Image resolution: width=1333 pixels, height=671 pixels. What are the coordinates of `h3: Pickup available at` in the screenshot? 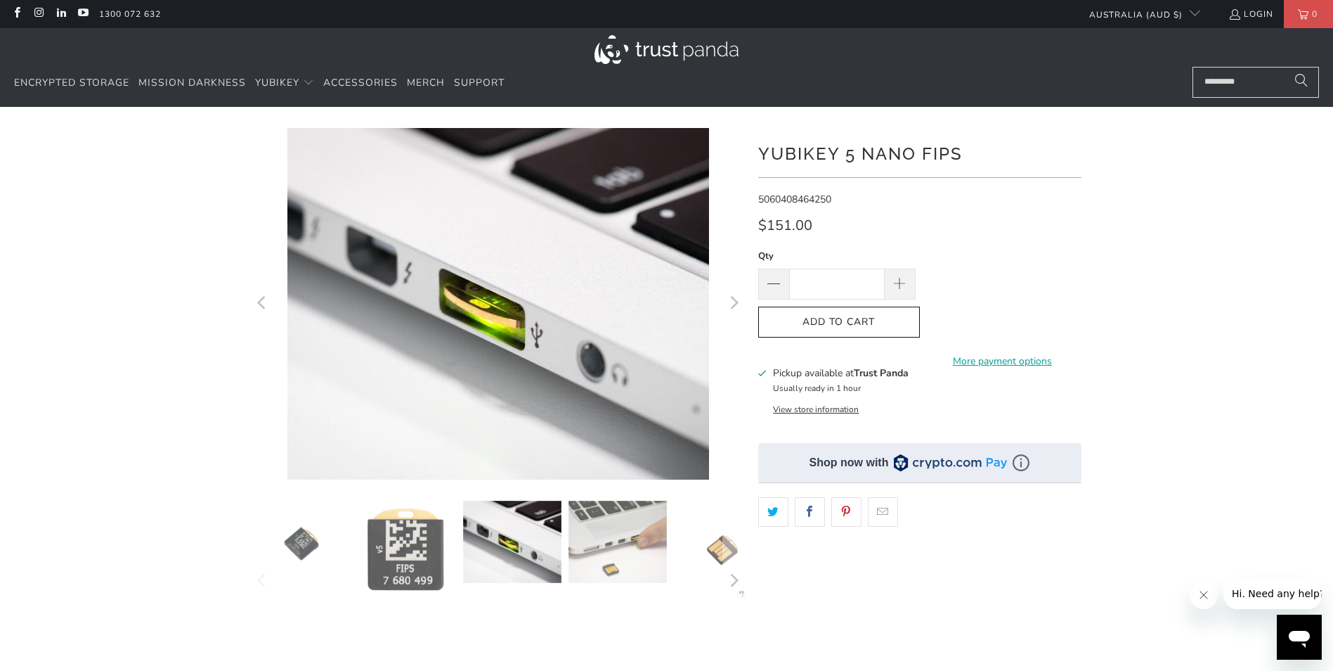 It's located at (841, 373).